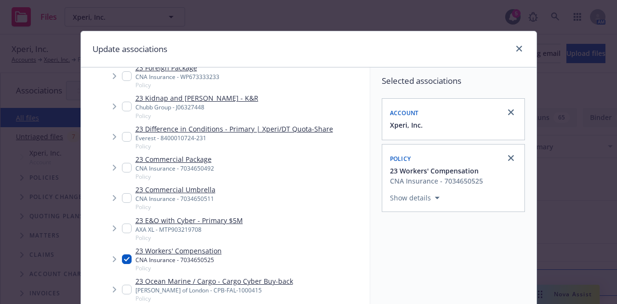  Describe the element at coordinates (405, 113) in the screenshot. I see `span: Account` at that location.